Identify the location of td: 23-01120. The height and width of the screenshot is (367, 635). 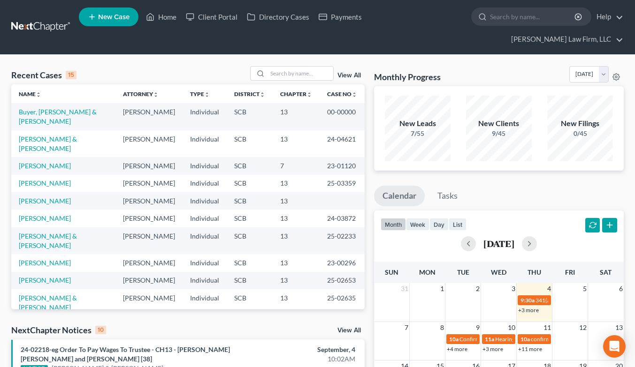
(342, 166).